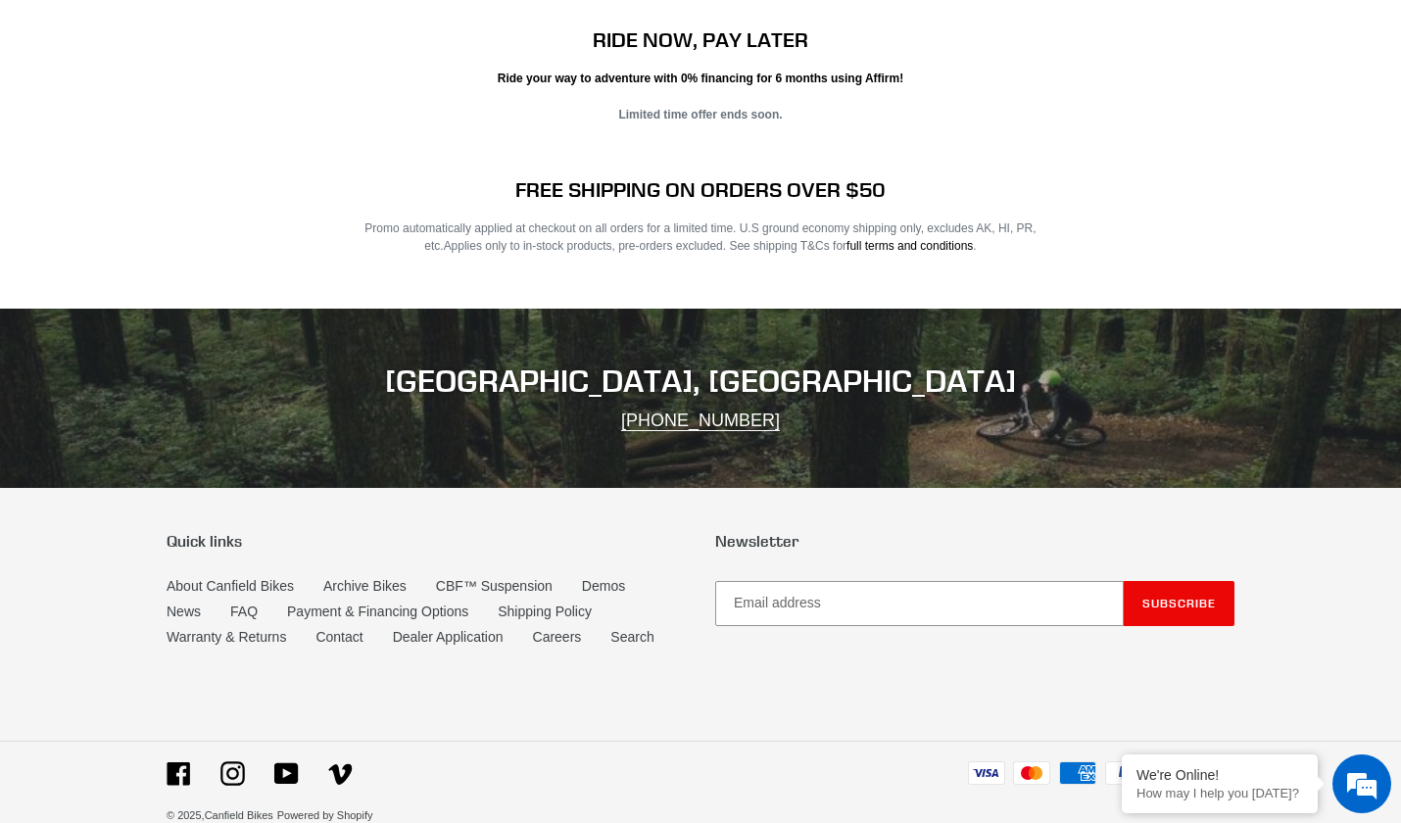 This screenshot has width=1401, height=823. I want to click on a: Powered by Shopify, so click(325, 815).